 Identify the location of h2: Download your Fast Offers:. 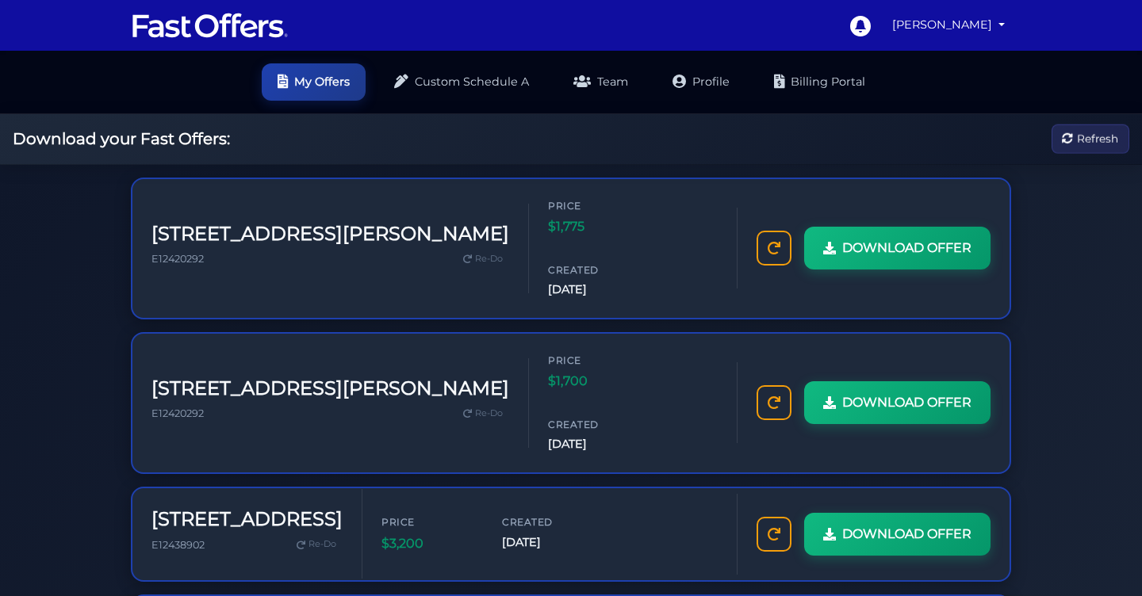
(121, 139).